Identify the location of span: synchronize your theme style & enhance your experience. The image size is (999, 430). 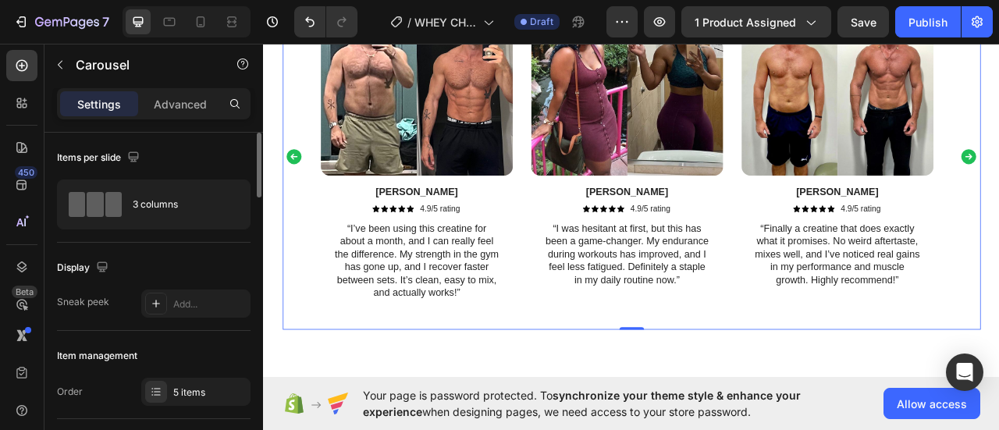
(581, 403).